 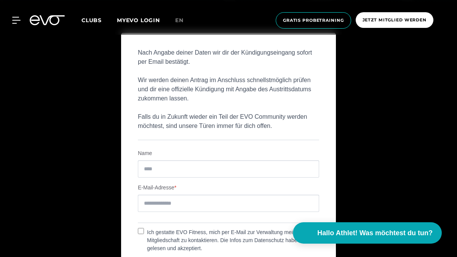 I want to click on label: Ich gestatte EVO Fitness, mich per E-Mail zur Verwaltung meiner Mitgliedschaft zu kontaktieren. D..., so click(x=230, y=240).